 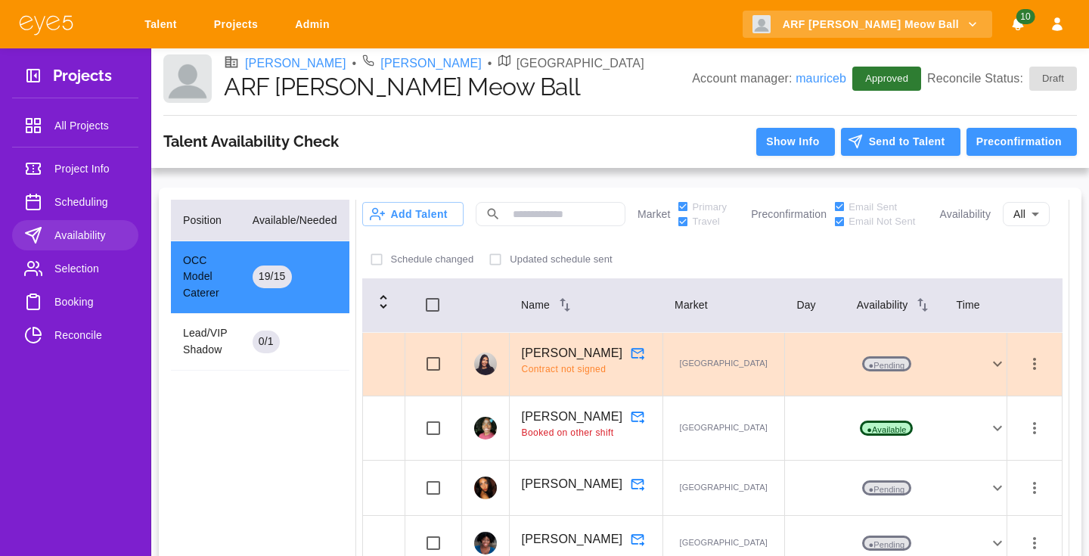 What do you see at coordinates (1026, 214) in the screenshot?
I see `div: All` at bounding box center [1026, 214].